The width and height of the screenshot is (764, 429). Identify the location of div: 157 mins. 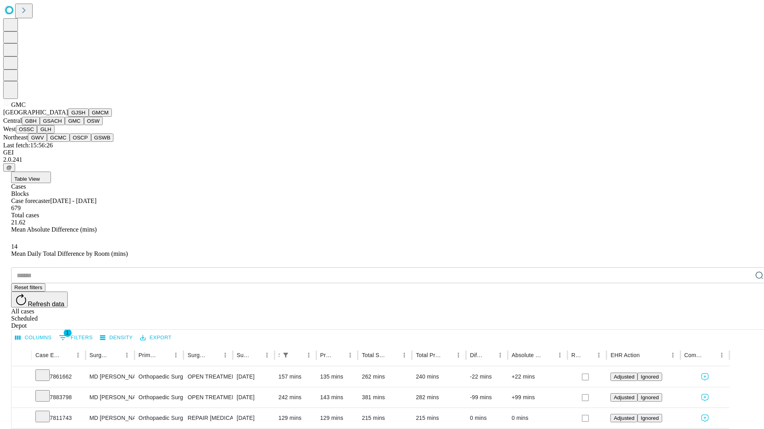
(295, 377).